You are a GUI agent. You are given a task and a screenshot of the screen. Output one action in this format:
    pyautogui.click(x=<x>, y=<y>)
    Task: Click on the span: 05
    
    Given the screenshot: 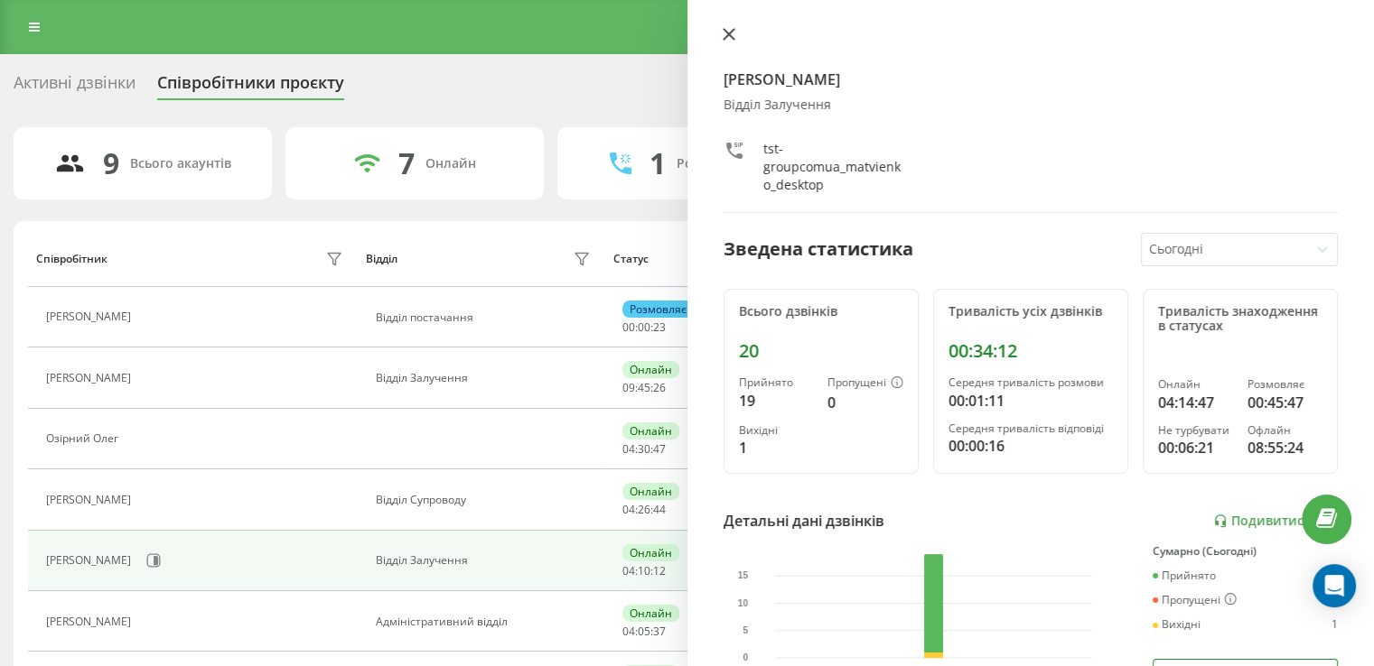 What is the action you would take?
    pyautogui.click(x=644, y=631)
    